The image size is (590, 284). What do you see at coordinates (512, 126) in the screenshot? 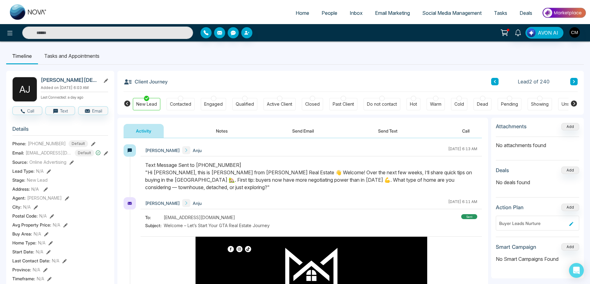
I see `h3: Attachments` at bounding box center [512, 126].